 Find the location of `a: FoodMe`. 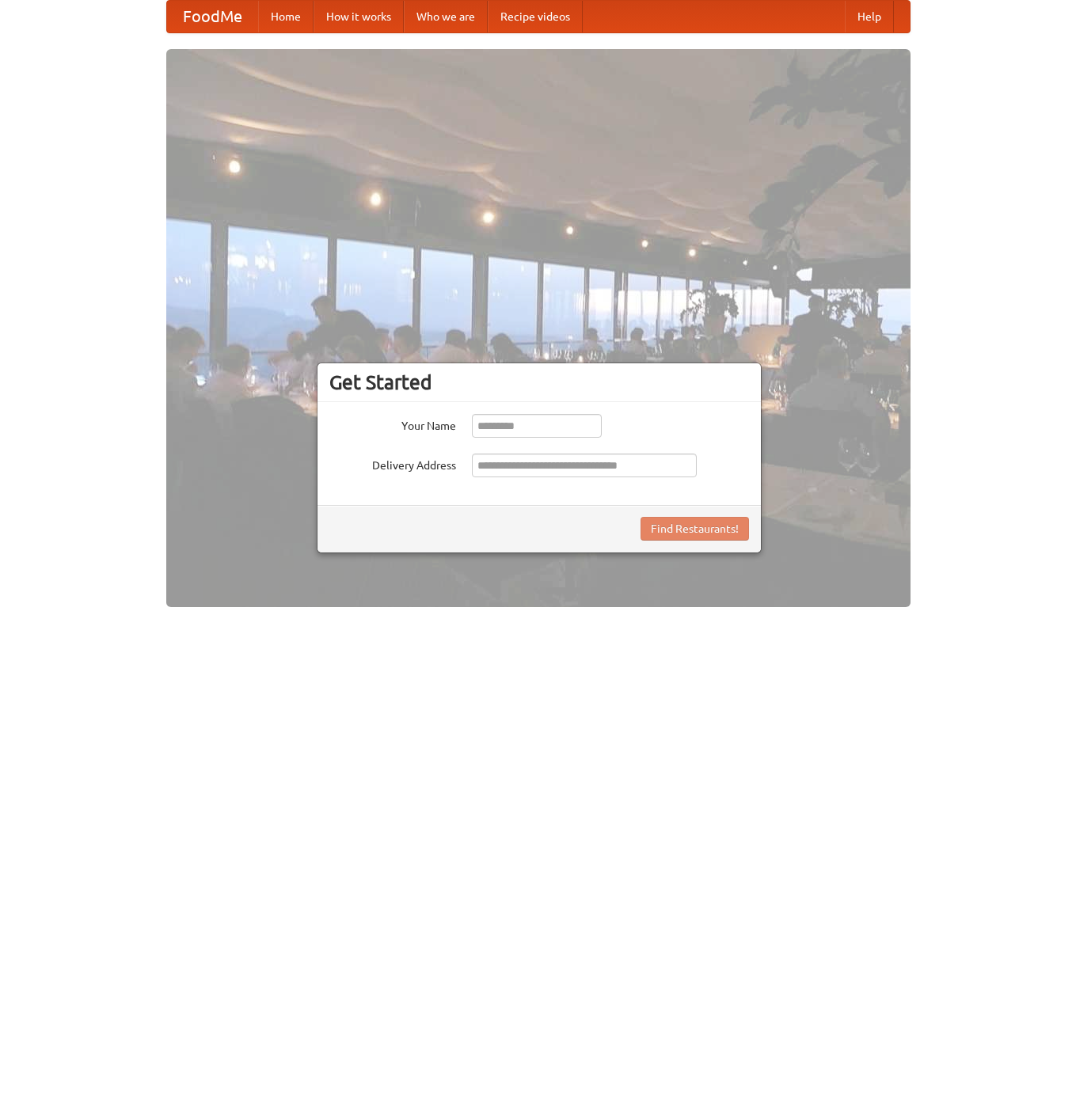

a: FoodMe is located at coordinates (212, 17).